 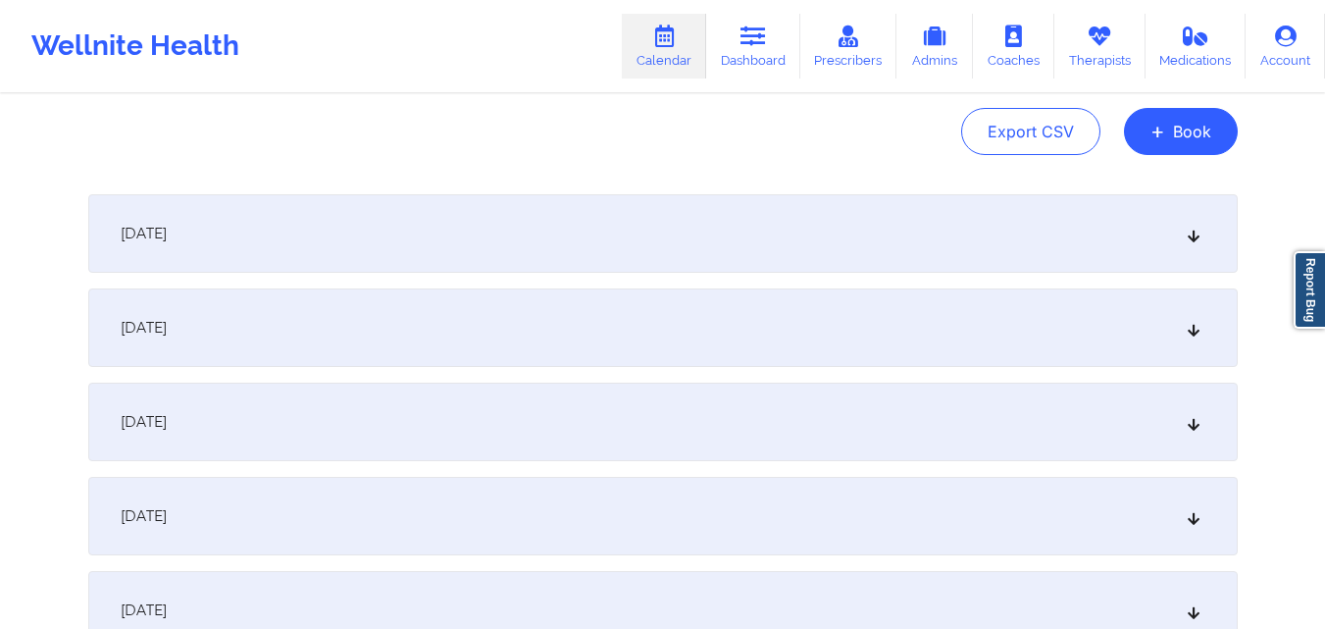 What do you see at coordinates (935, 46) in the screenshot?
I see `a: Admins` at bounding box center [935, 46].